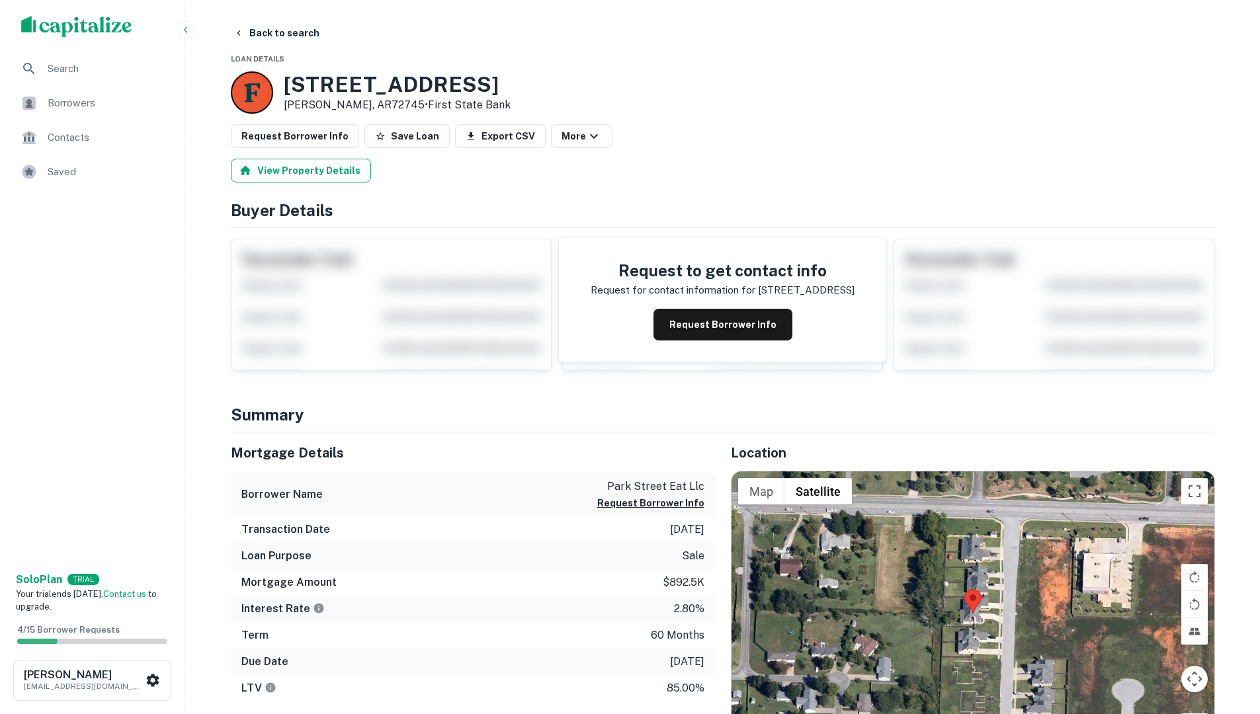  I want to click on svg: LTVs displayed on the website are for informational purposes only and may be reported incorrectly..., so click(271, 688).